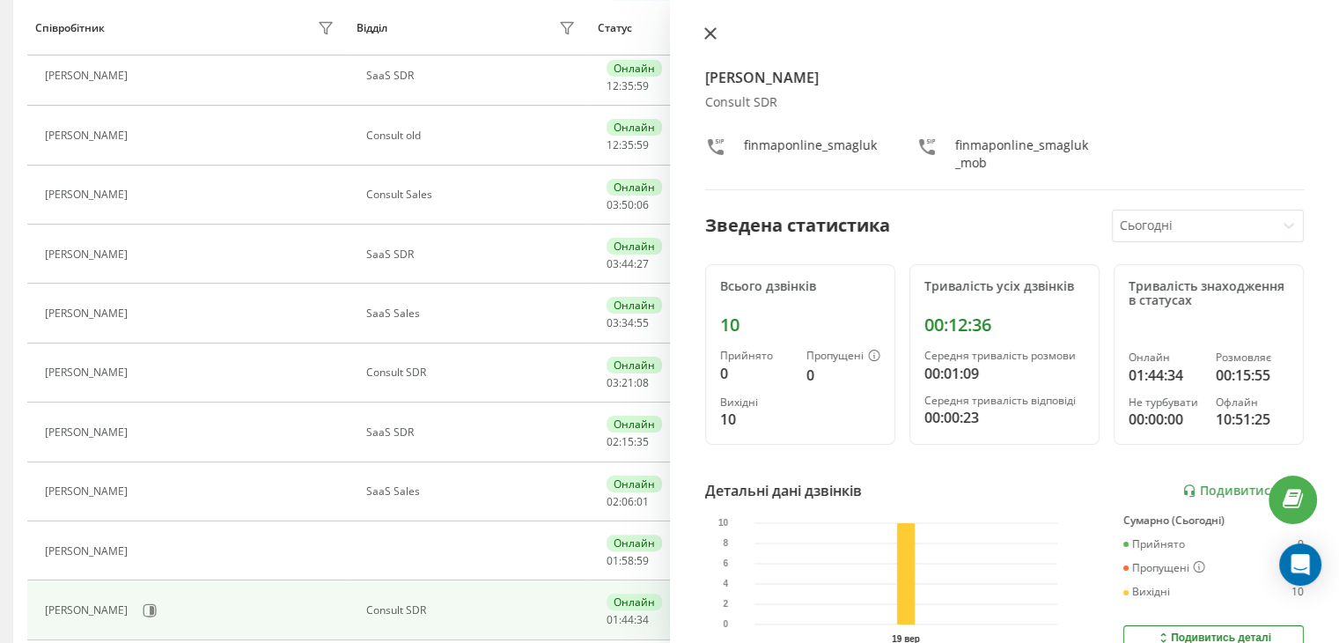 This screenshot has height=643, width=1339. I want to click on span: 21, so click(628, 382).